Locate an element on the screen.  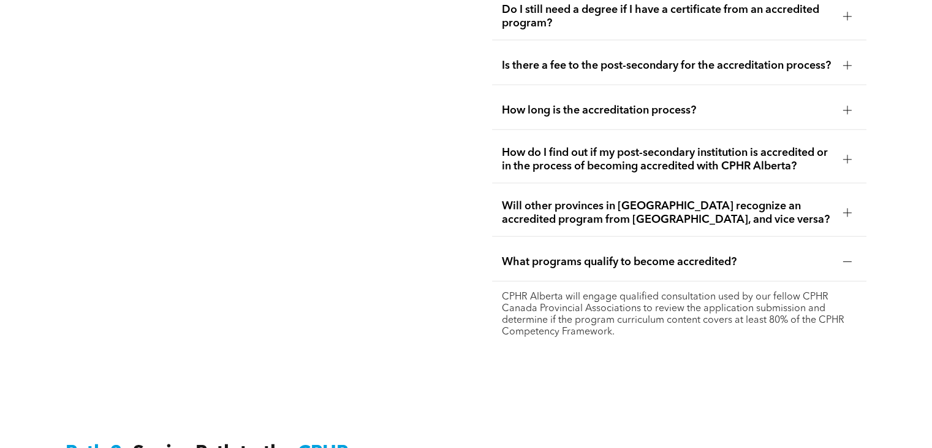
span: Do I still need a degree if I have a certificate from an accredited program? is located at coordinates (668, 17).